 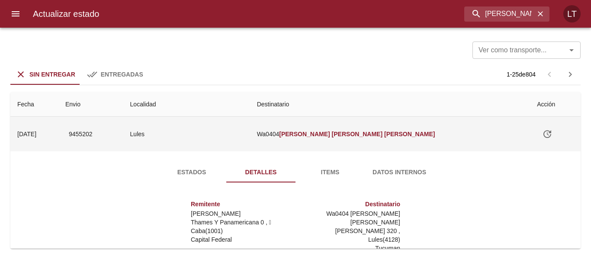 I want to click on span: Detalles, so click(x=261, y=172).